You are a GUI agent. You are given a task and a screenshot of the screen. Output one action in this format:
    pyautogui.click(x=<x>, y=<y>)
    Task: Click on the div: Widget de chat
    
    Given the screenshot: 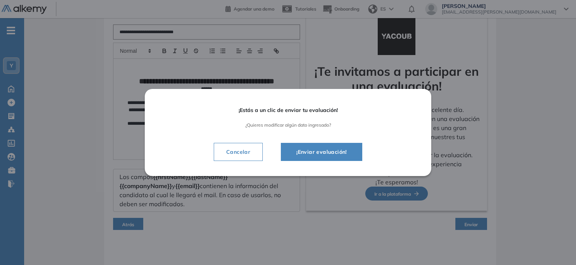 What is the action you would take?
    pyautogui.click(x=557, y=247)
    